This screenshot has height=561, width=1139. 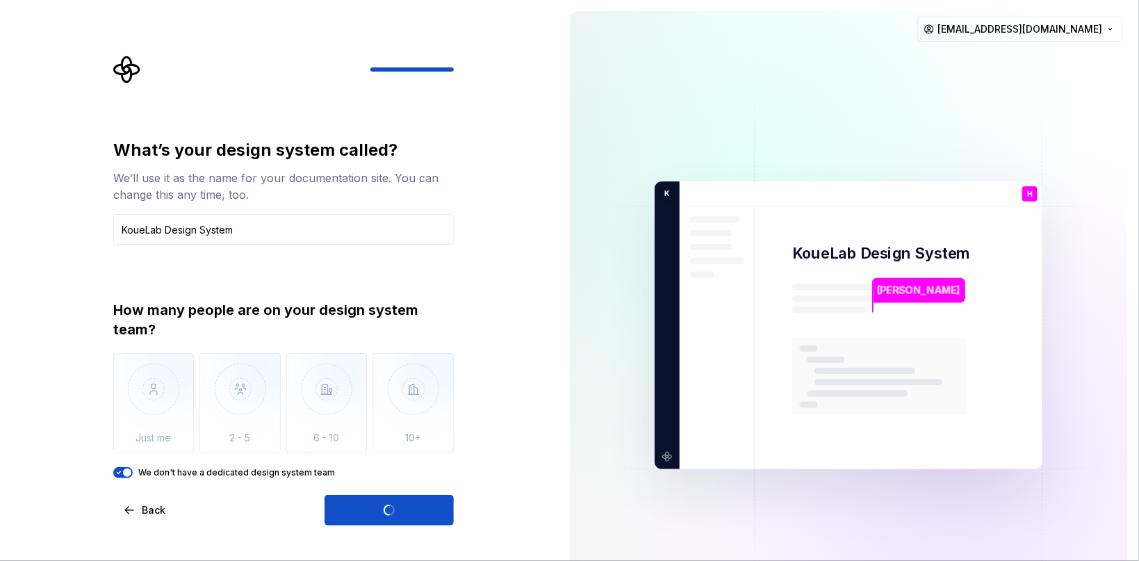 What do you see at coordinates (665, 194) in the screenshot?
I see `p: K` at bounding box center [665, 194].